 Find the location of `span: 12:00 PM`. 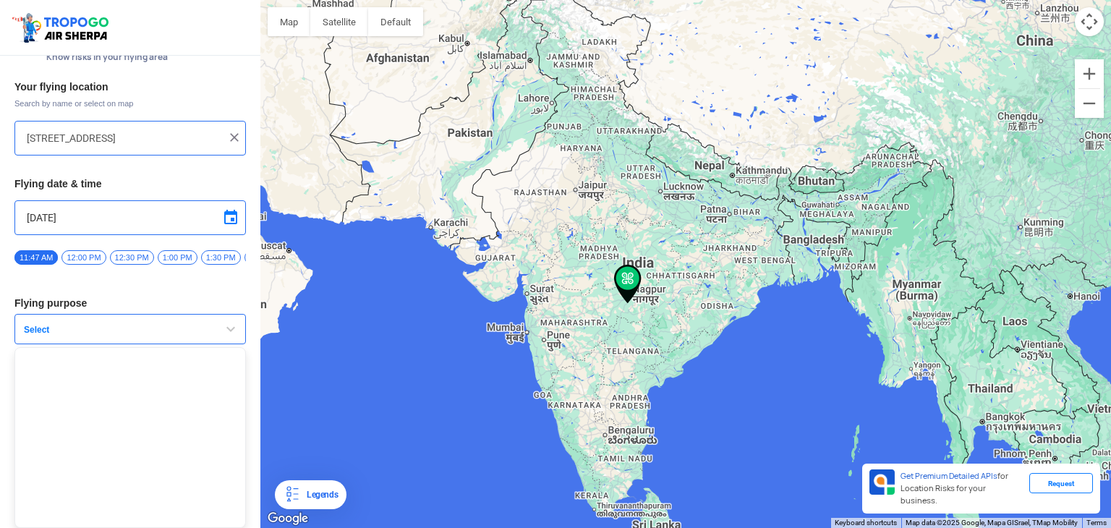

span: 12:00 PM is located at coordinates (83, 257).